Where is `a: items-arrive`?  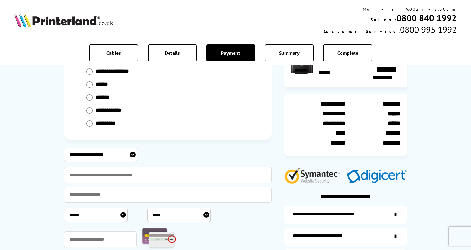 a: items-arrive is located at coordinates (346, 237).